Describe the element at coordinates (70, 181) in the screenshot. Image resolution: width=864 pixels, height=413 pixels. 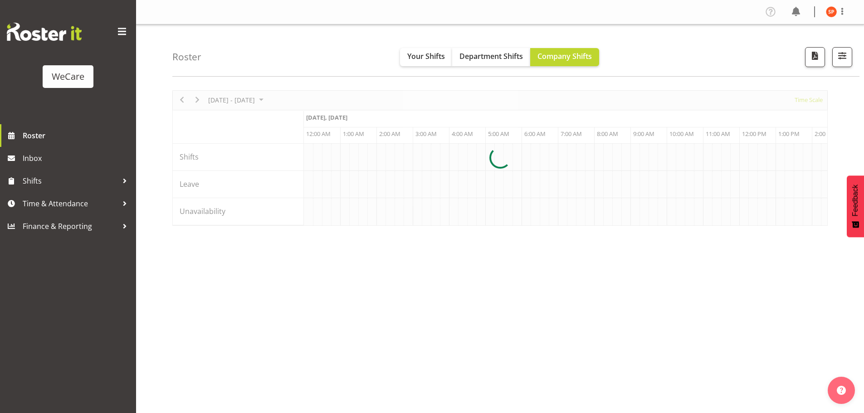
I see `span: Shifts` at that location.